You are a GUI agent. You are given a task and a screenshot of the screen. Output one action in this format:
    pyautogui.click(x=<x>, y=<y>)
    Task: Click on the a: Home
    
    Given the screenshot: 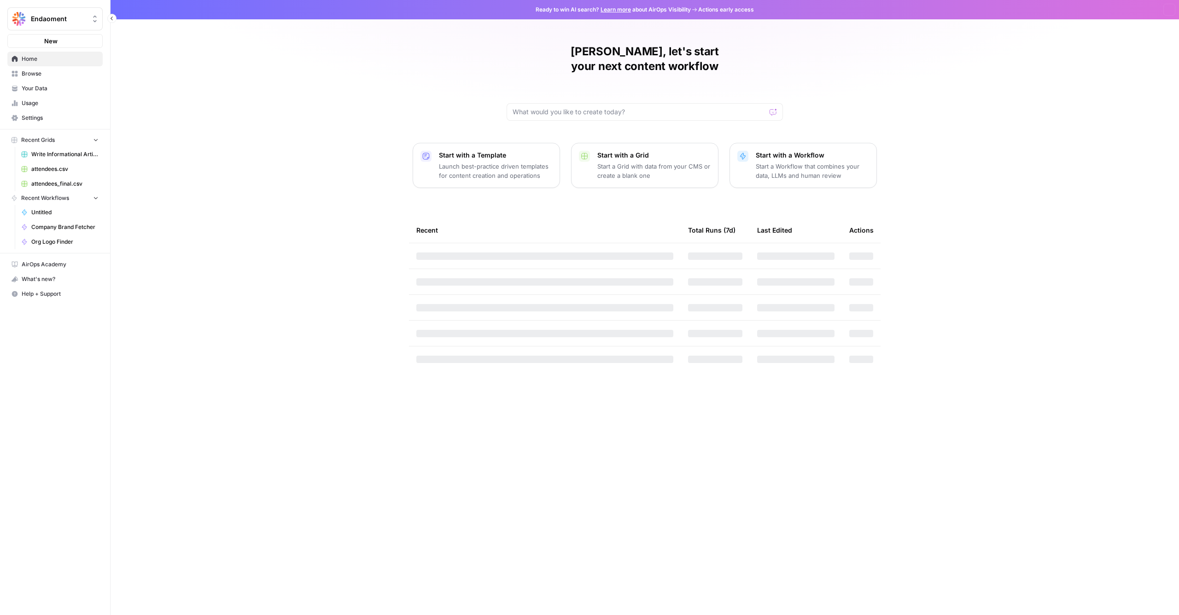 What is the action you would take?
    pyautogui.click(x=55, y=59)
    